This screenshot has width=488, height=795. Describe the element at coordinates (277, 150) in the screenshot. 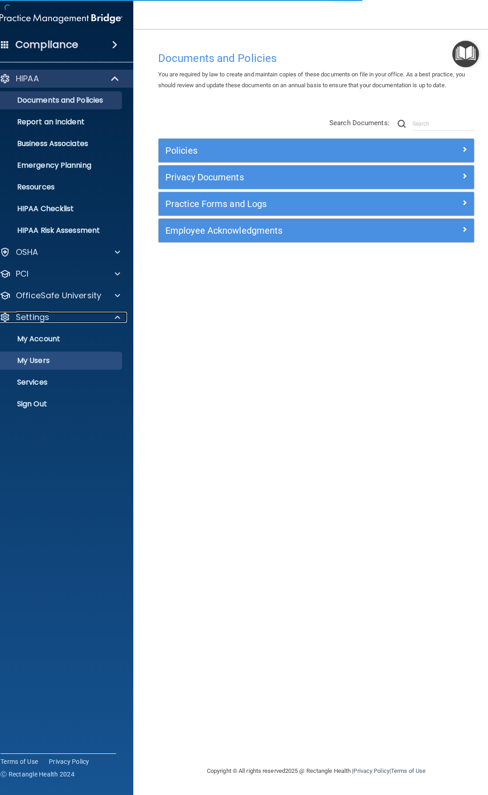

I see `h5: Policies` at that location.